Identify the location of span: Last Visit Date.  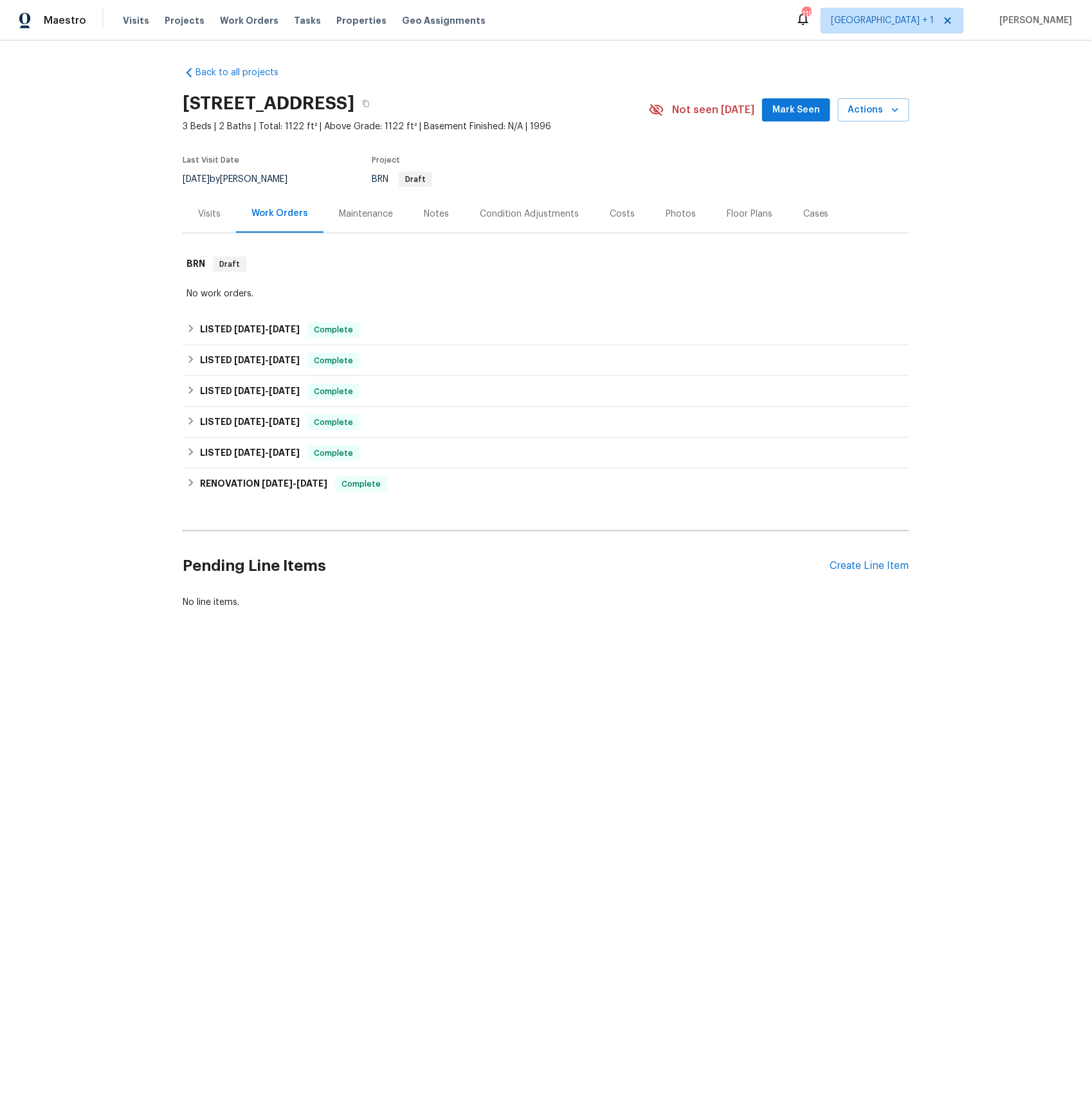
(211, 160).